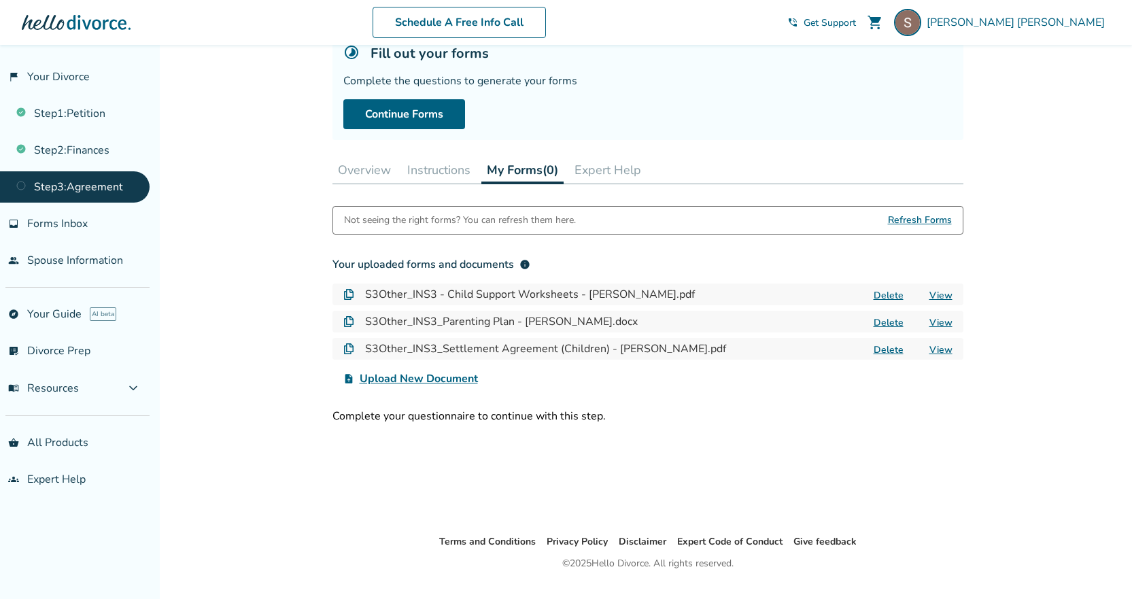 This screenshot has height=599, width=1132. What do you see at coordinates (44, 388) in the screenshot?
I see `span: Resources` at bounding box center [44, 388].